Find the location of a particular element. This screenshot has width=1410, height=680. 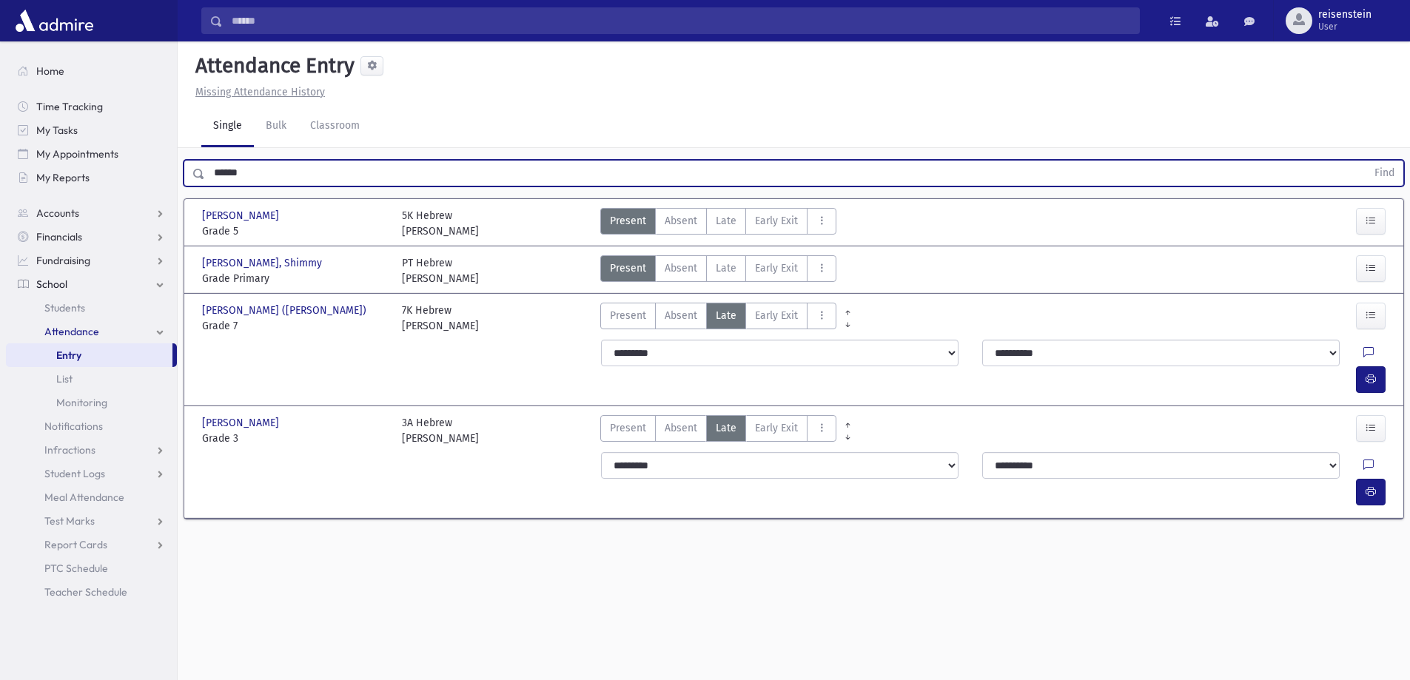

a: Classroom is located at coordinates (335, 127).